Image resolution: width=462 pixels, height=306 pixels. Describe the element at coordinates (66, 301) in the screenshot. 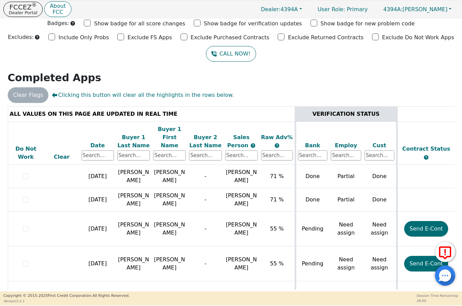

I see `p: Version 3.2.1` at that location.